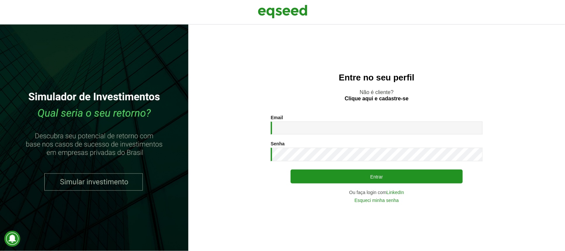 The image size is (565, 251). What do you see at coordinates (283, 12) in the screenshot?
I see `img: EqSeed Logo` at bounding box center [283, 12].